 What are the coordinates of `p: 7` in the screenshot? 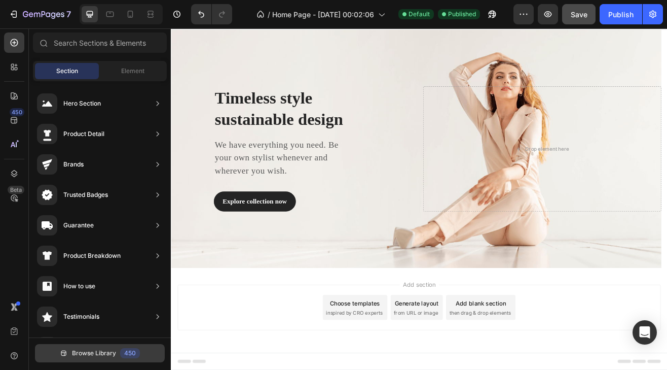 It's located at (68, 14).